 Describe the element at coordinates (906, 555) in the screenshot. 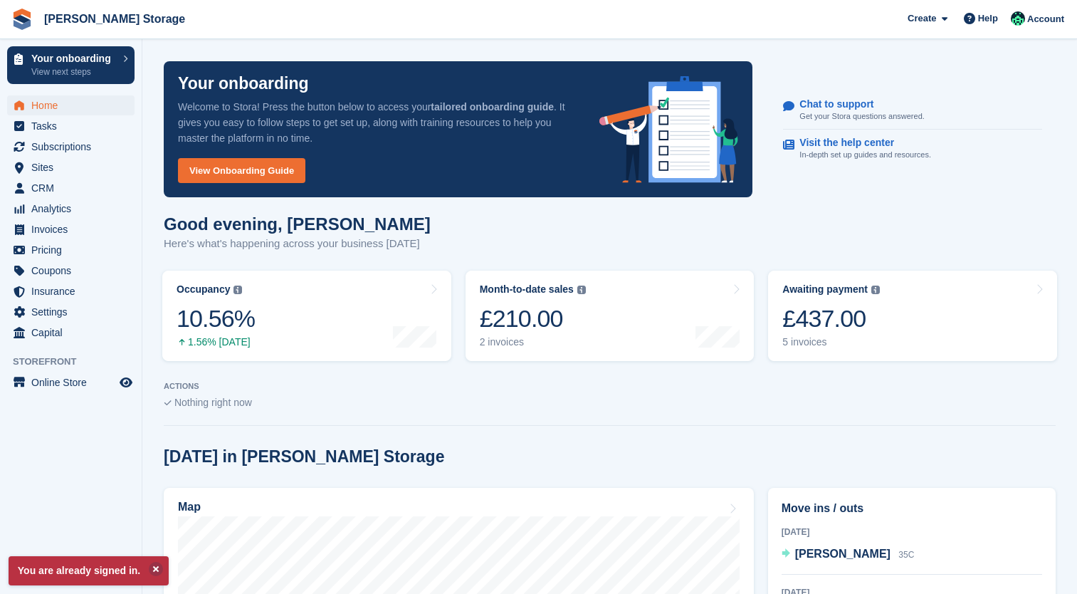

I see `span: 35C` at that location.